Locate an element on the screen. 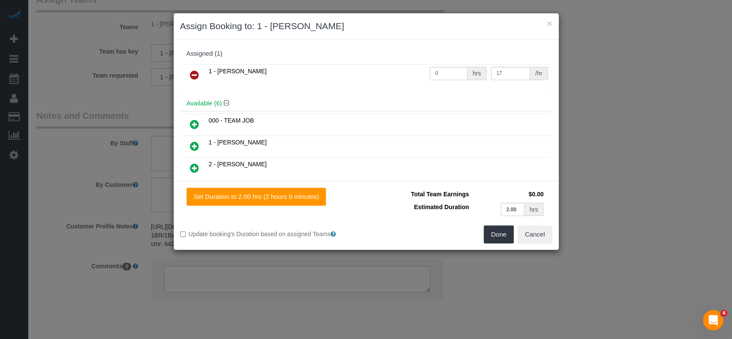 This screenshot has height=339, width=732. input: Update booking's Duration based on assigned Teams is located at coordinates (183, 234).